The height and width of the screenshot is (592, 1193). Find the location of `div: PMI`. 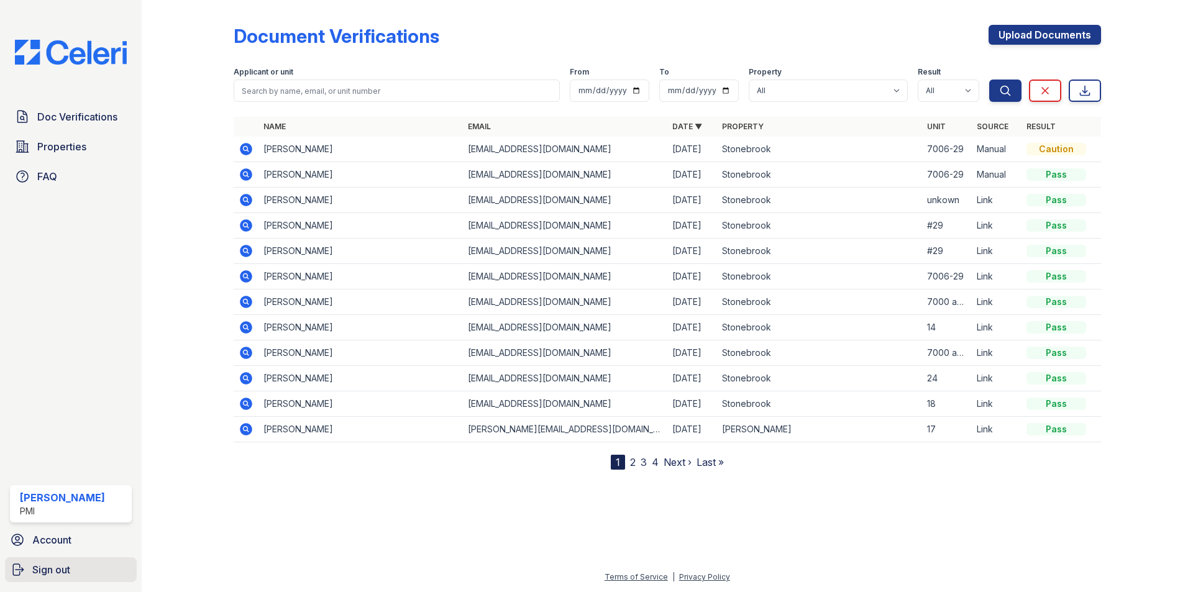

div: PMI is located at coordinates (62, 511).